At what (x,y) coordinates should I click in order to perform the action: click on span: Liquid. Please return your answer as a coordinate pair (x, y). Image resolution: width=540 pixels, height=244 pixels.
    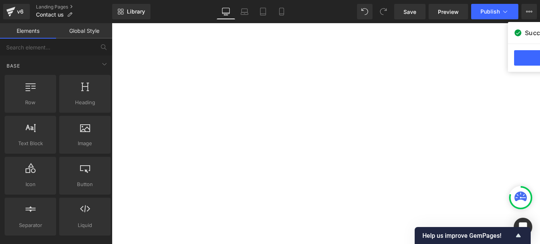
    Looking at the image, I should click on (85, 225).